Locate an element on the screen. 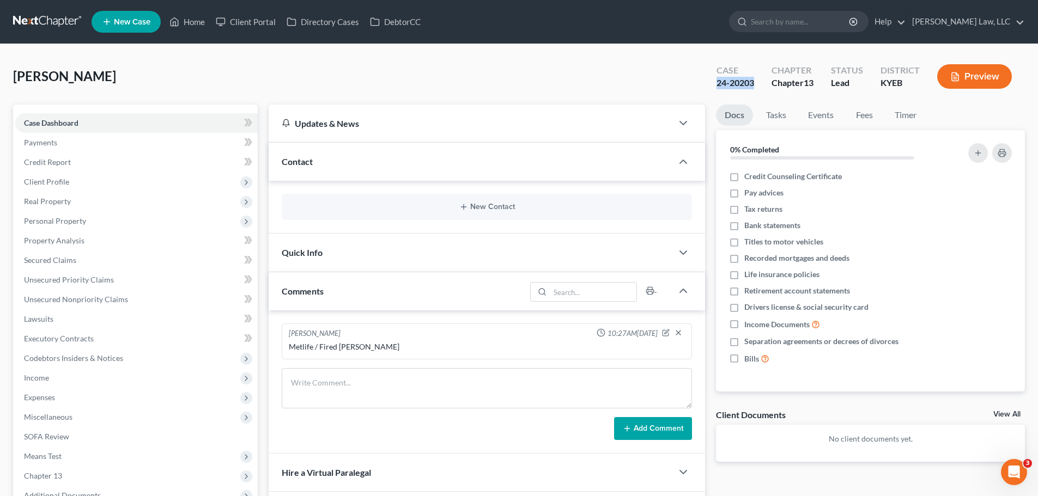  span: Titles to motor vehicles is located at coordinates (784, 242).